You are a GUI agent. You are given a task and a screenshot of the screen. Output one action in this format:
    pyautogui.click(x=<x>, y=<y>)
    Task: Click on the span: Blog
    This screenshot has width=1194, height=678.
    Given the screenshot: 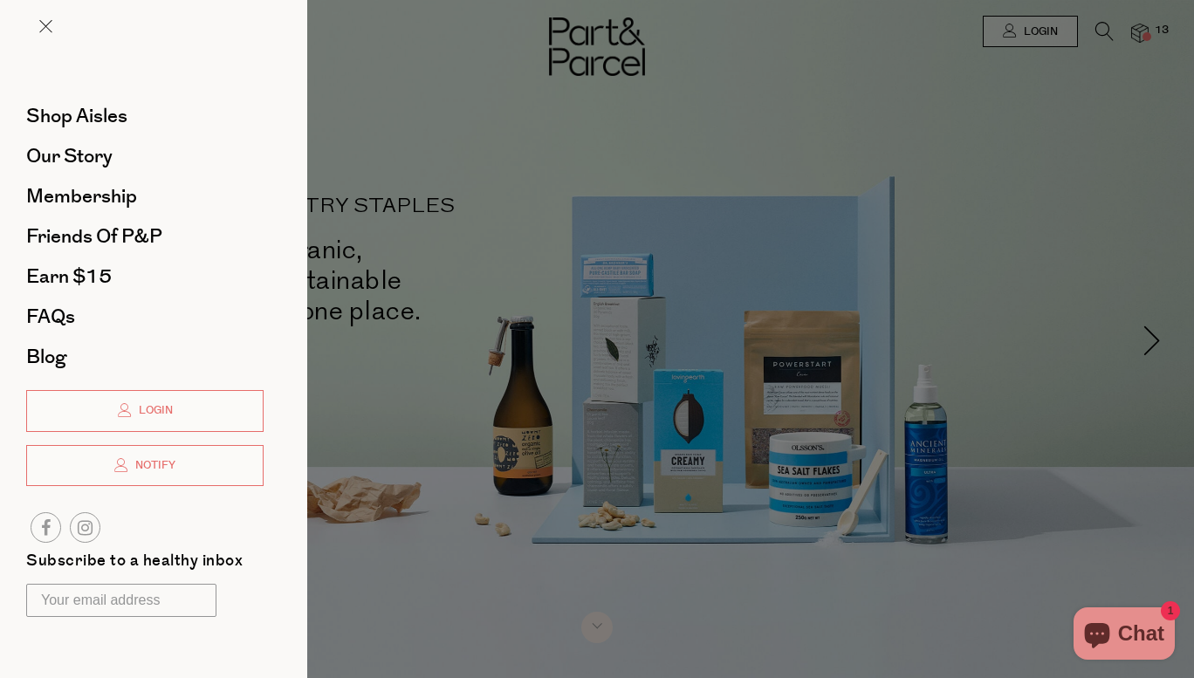 What is the action you would take?
    pyautogui.click(x=46, y=357)
    